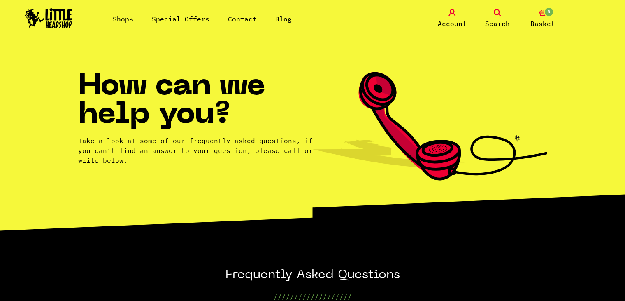 Image resolution: width=625 pixels, height=301 pixels. Describe the element at coordinates (181, 19) in the screenshot. I see `a: Special Offers` at that location.